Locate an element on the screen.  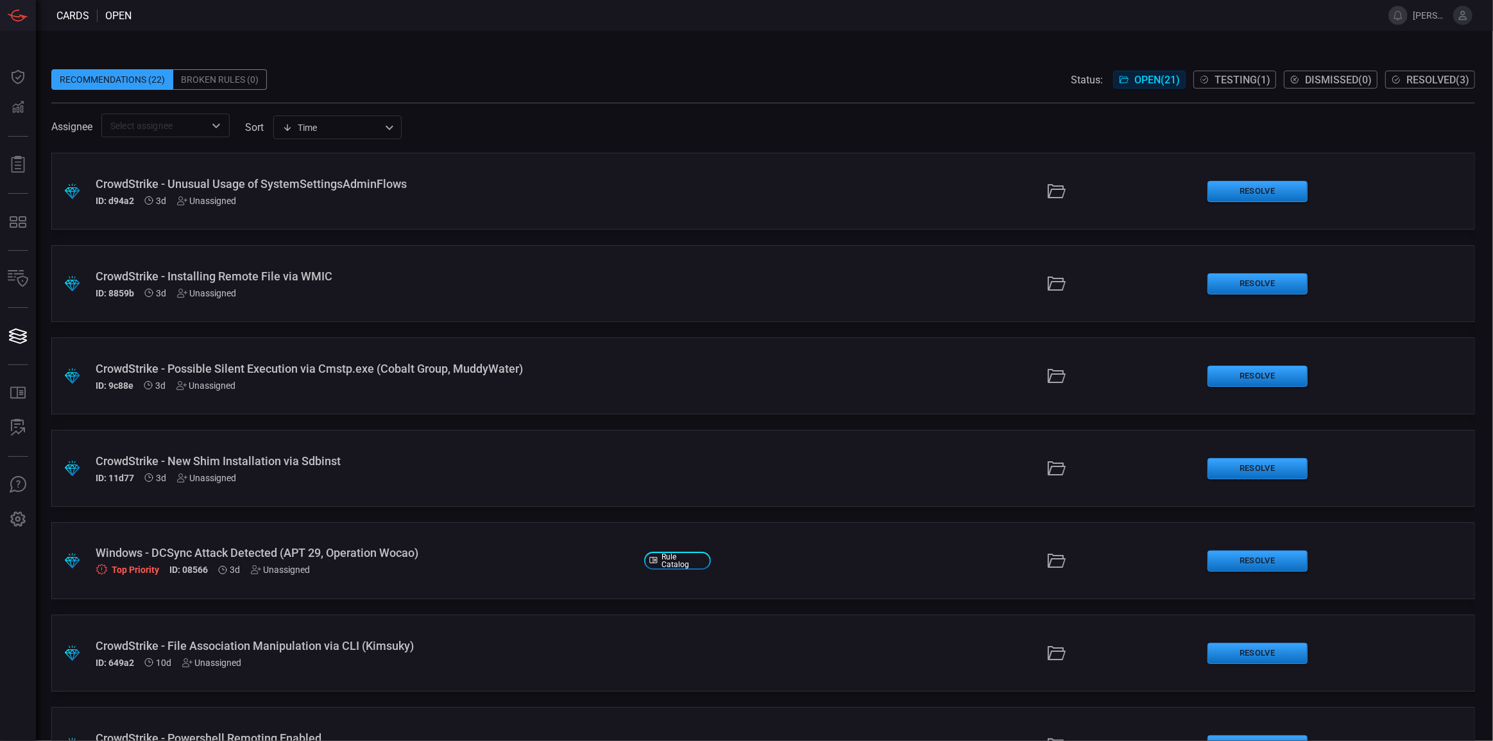
label: sort is located at coordinates (254, 127).